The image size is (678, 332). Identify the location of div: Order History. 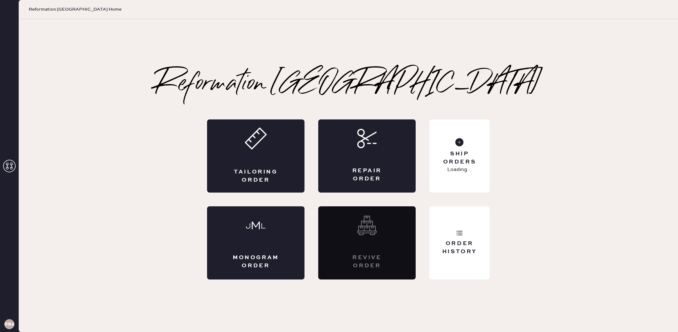
(460, 247).